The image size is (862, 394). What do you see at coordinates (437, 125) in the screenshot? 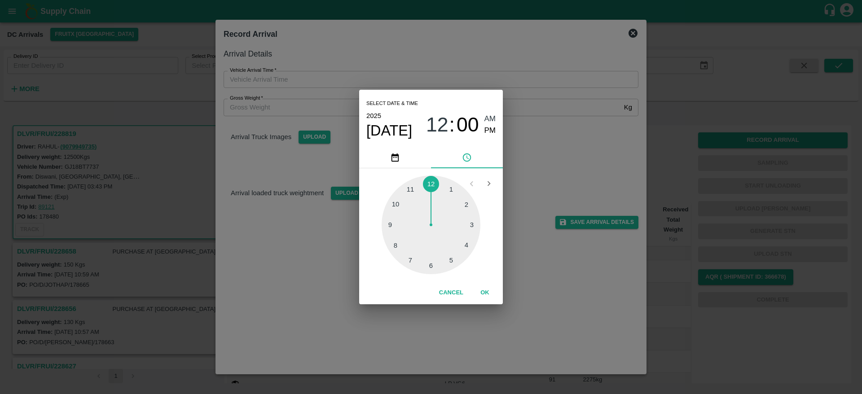
I see `span: 12` at bounding box center [437, 125].